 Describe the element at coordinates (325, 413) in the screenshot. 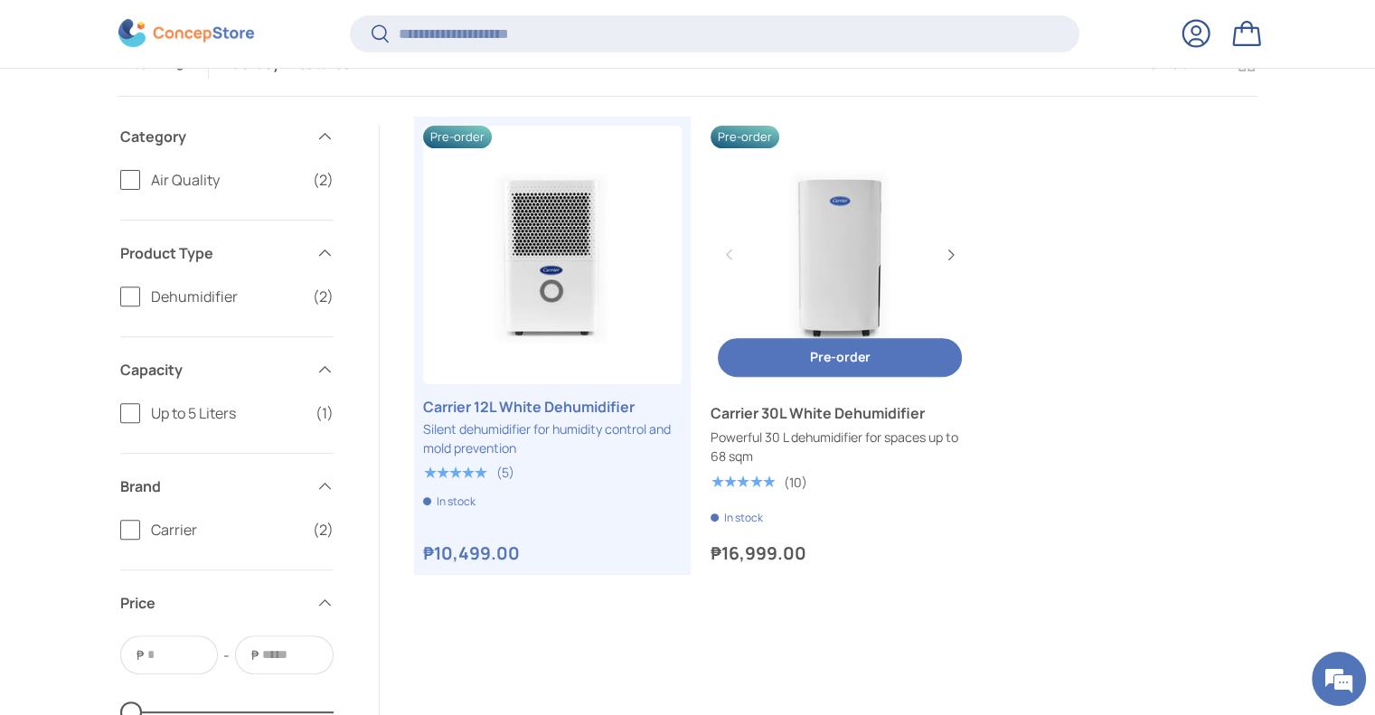

I see `span: (1)` at that location.